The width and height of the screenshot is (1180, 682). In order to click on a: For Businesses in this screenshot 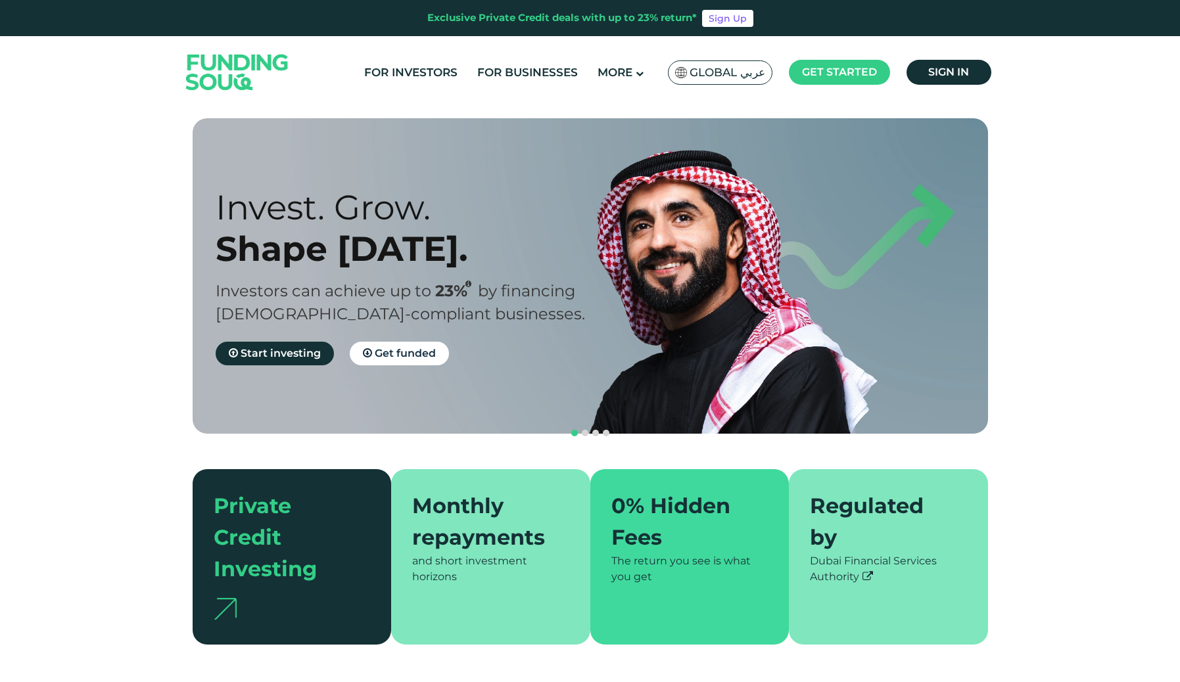, I will do `click(527, 72)`.